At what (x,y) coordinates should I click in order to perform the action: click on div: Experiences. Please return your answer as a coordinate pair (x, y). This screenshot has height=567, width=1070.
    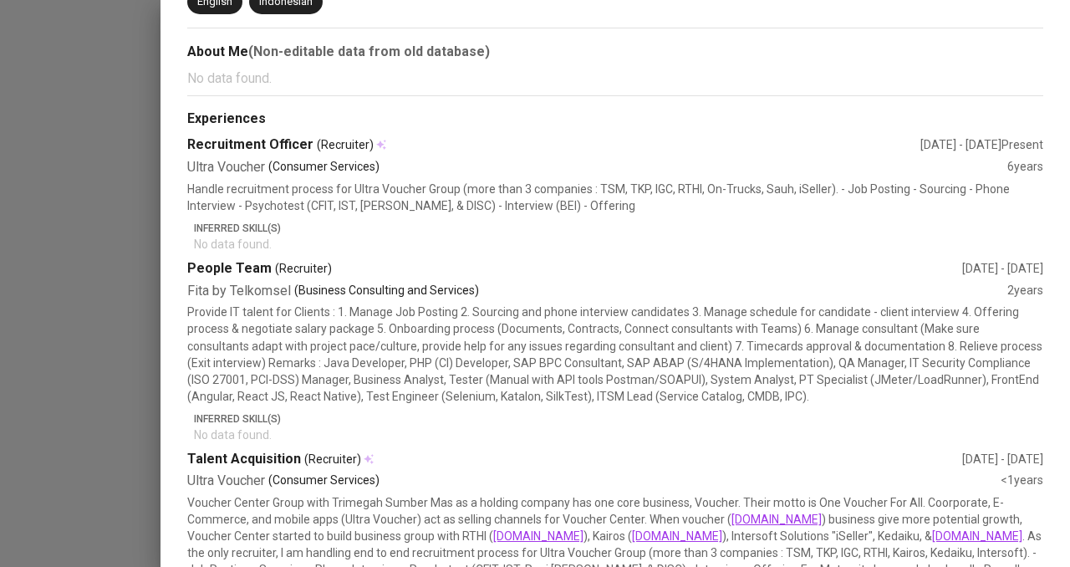
    Looking at the image, I should click on (615, 119).